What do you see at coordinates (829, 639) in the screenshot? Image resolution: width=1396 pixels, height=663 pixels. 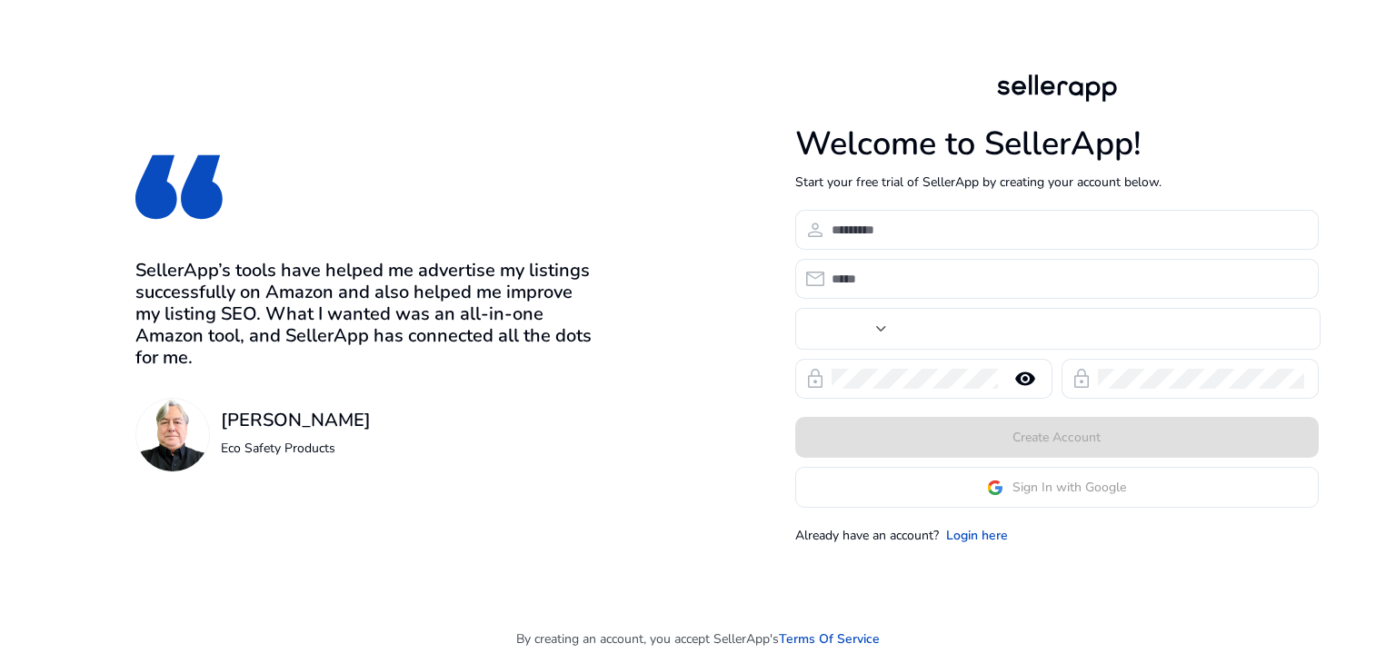 I see `a: Terms Of Service` at bounding box center [829, 639].